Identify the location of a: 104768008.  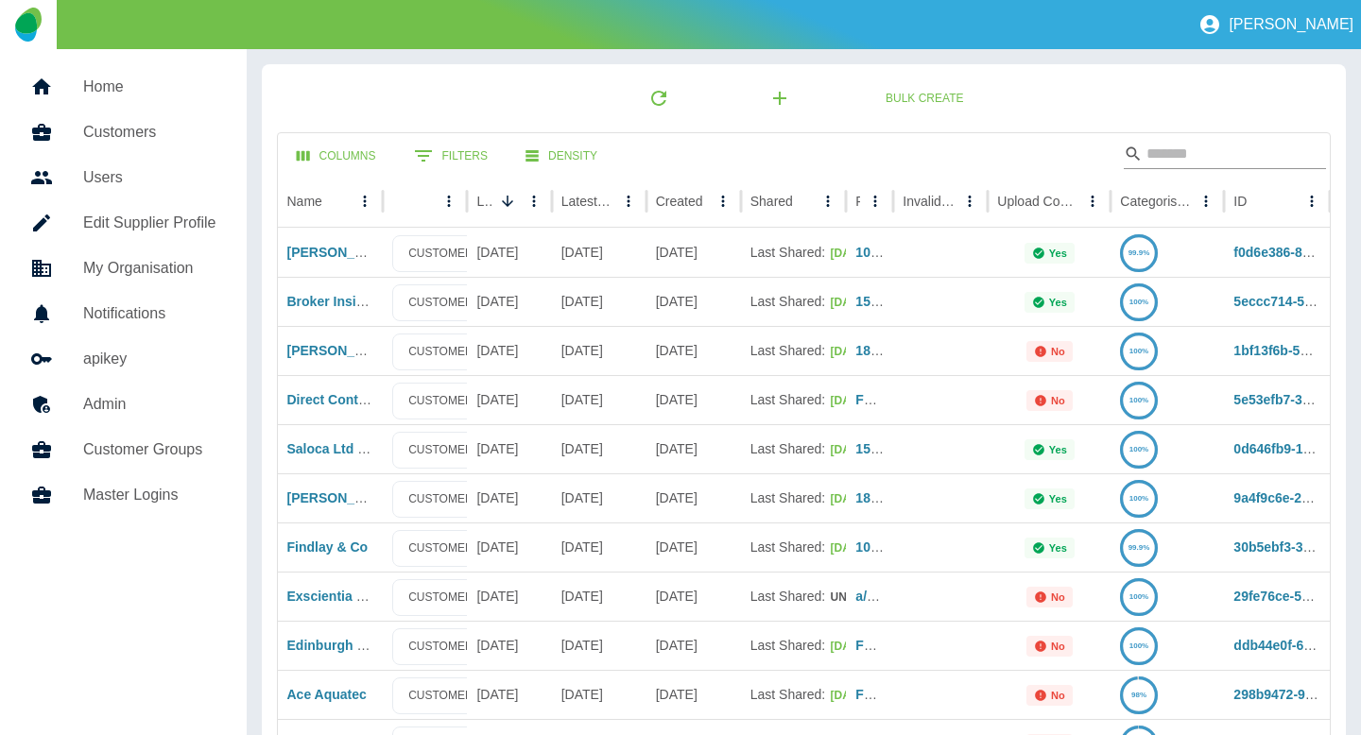
(888, 252).